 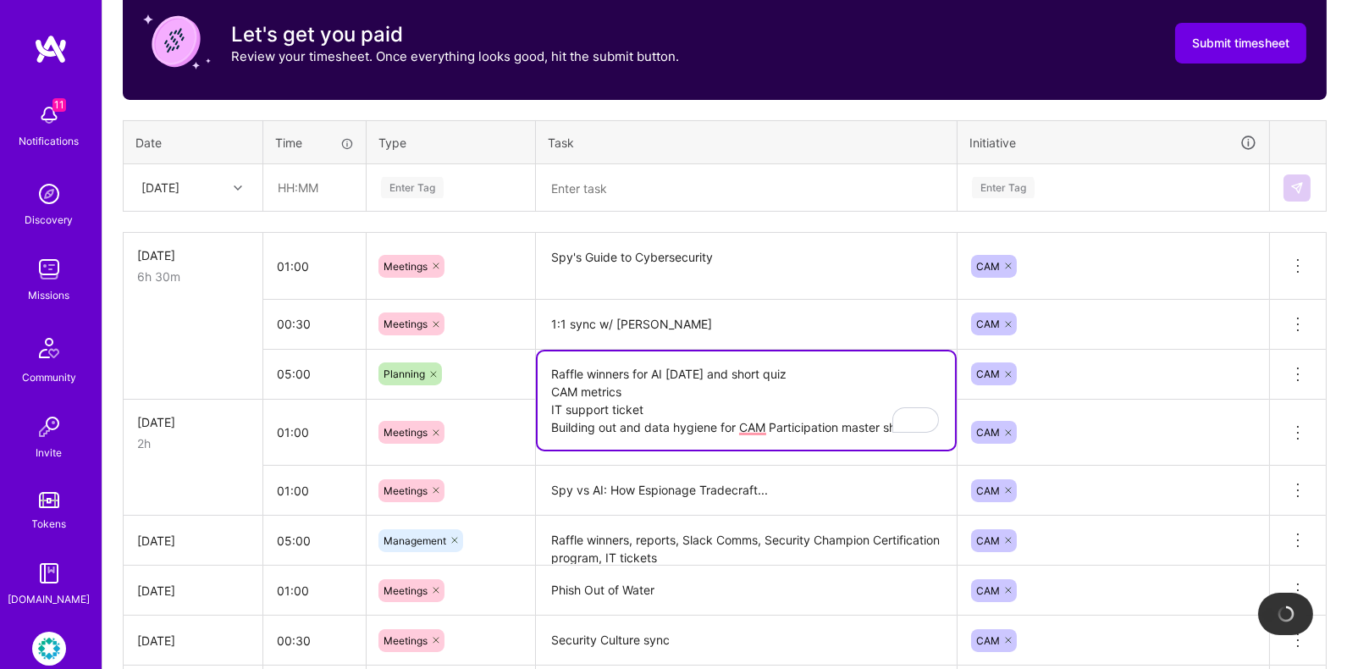 What do you see at coordinates (454, 56) in the screenshot?
I see `p: Review your timesheet. Once everything looks good, hit the submit button.` at bounding box center [454, 56].